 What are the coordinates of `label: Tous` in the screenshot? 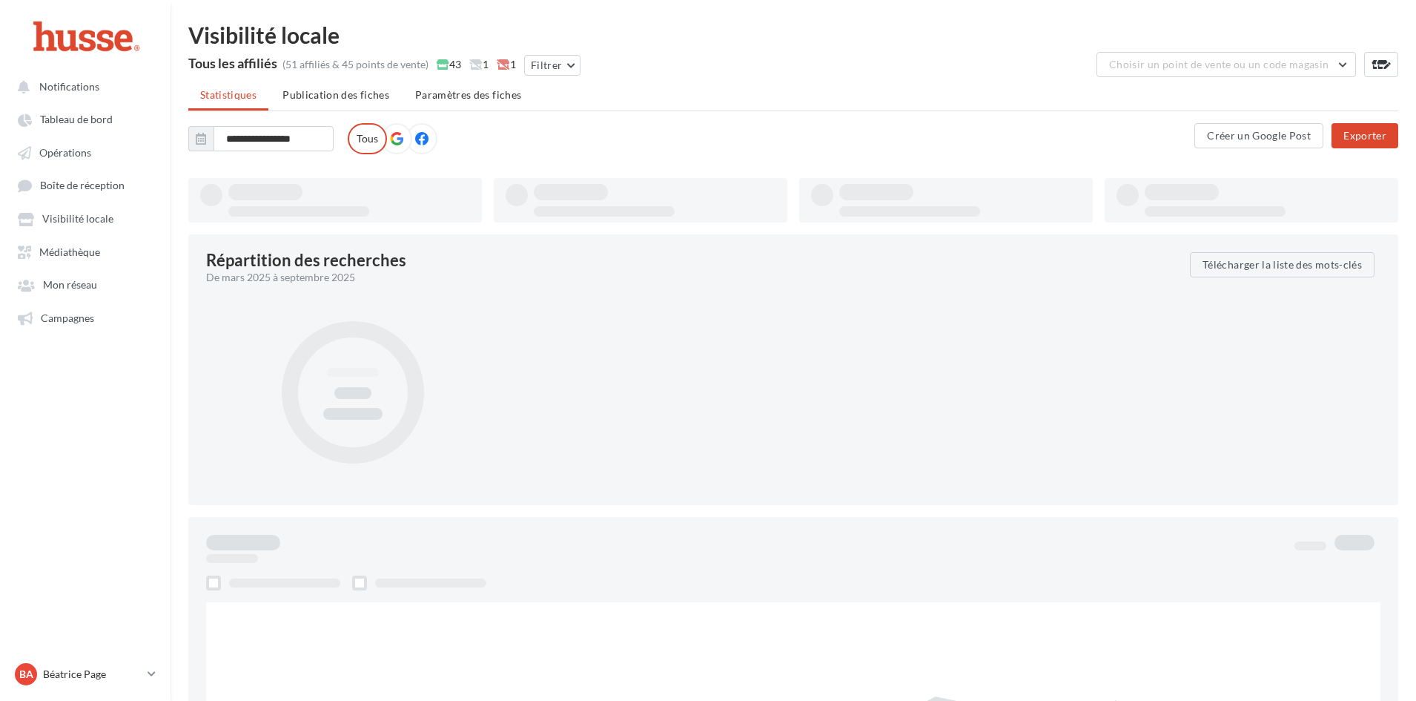 It's located at (367, 139).